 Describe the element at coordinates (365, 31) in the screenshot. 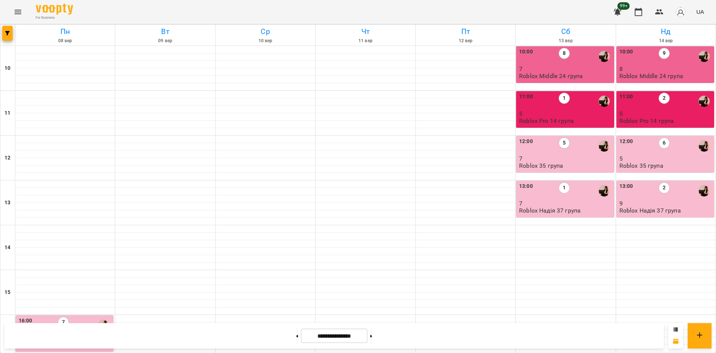

I see `h6: Чт` at that location.